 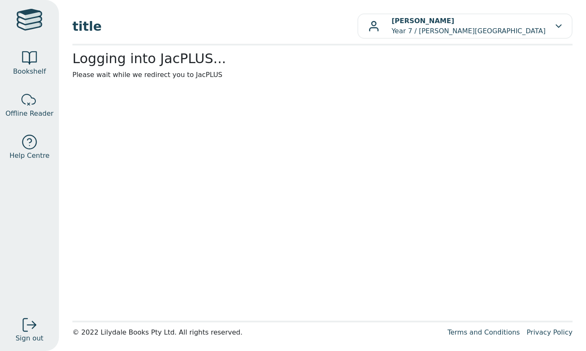 I want to click on a: Terms and Conditions, so click(x=484, y=332).